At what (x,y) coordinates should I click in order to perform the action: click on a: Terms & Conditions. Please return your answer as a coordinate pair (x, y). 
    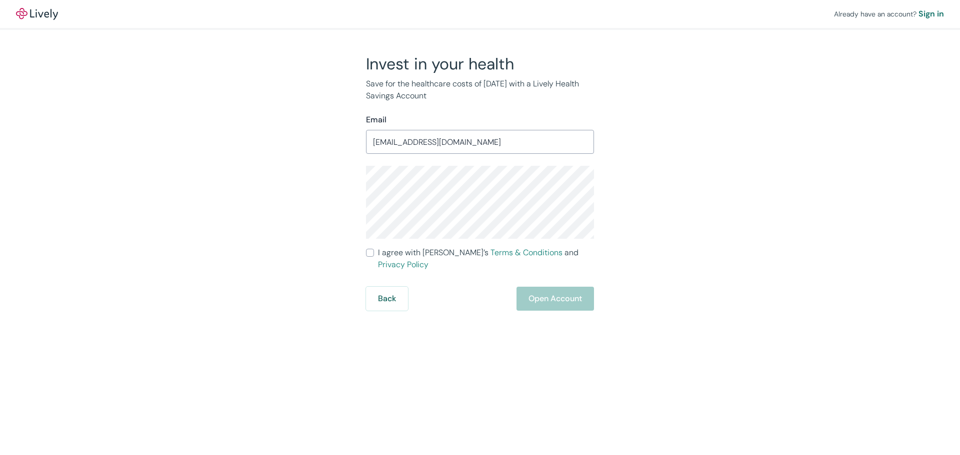
    Looking at the image, I should click on (526, 252).